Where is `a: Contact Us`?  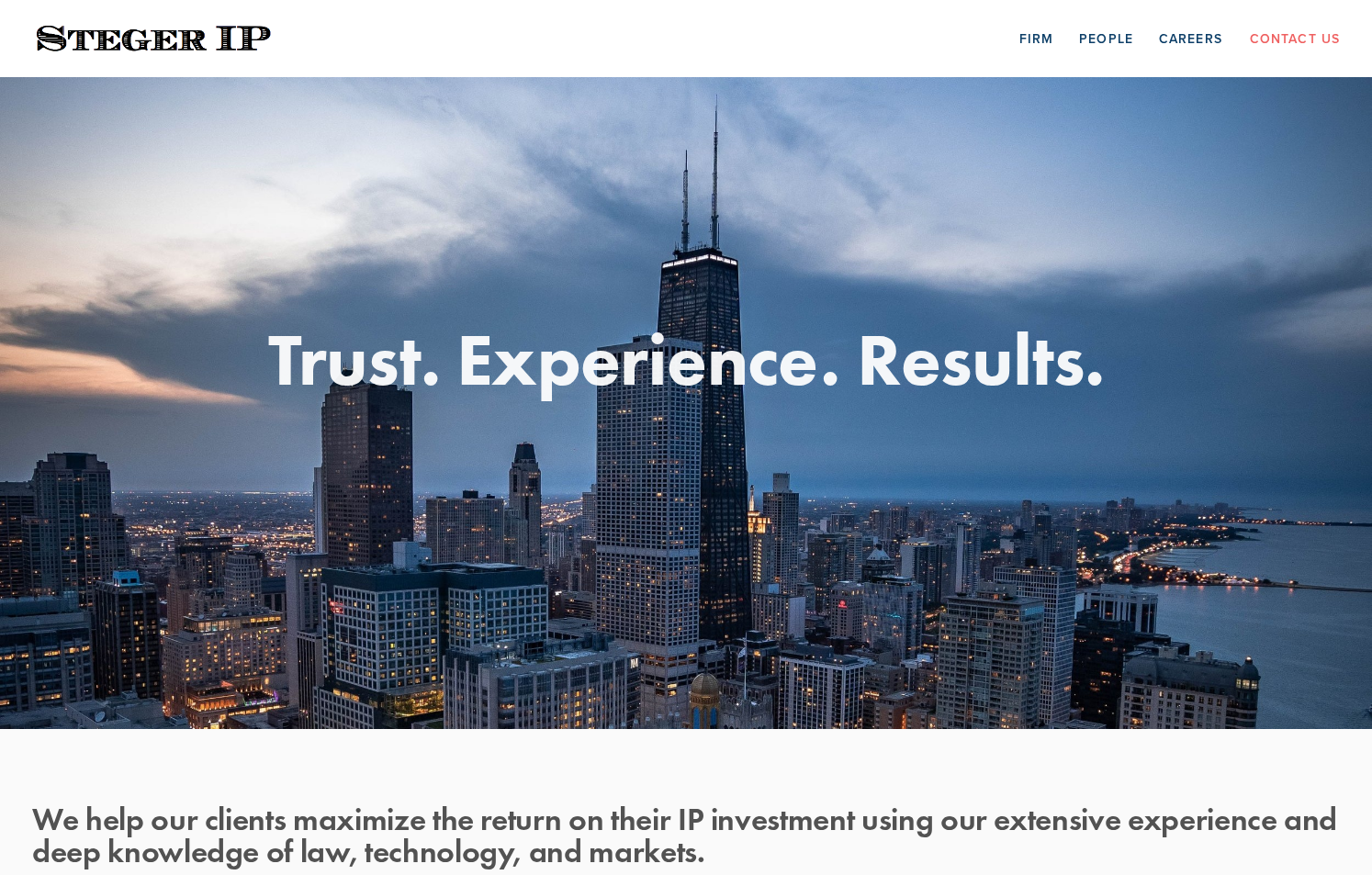
a: Contact Us is located at coordinates (1294, 37).